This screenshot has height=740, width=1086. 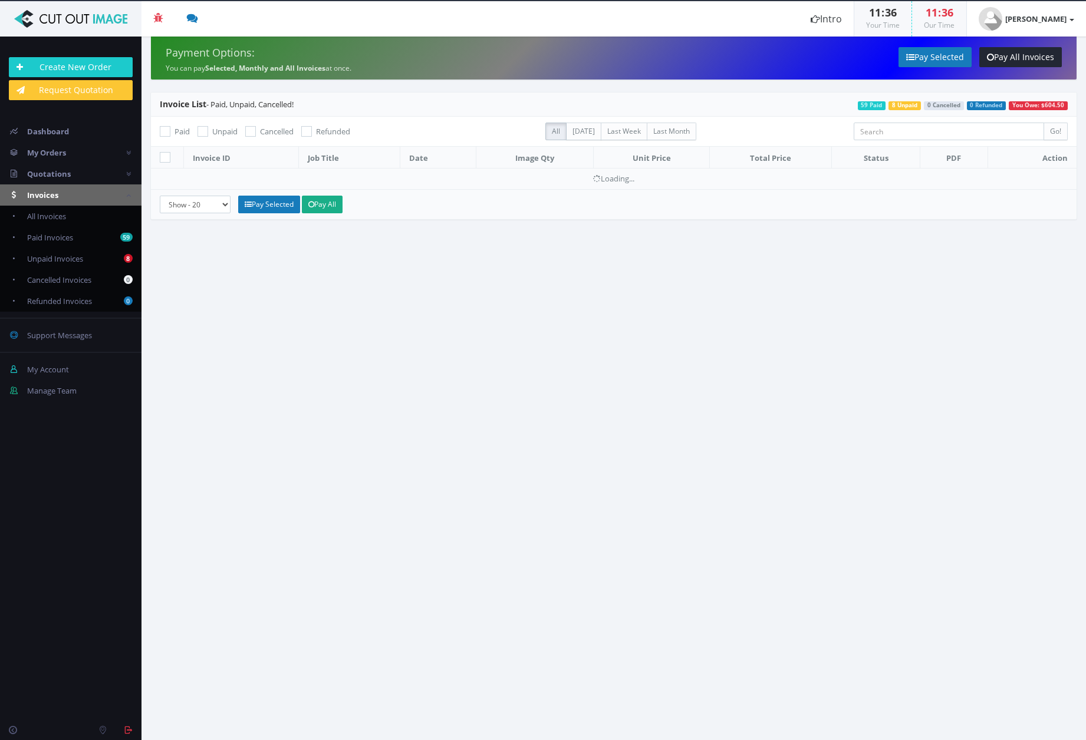 I want to click on a: Create New Order, so click(x=71, y=67).